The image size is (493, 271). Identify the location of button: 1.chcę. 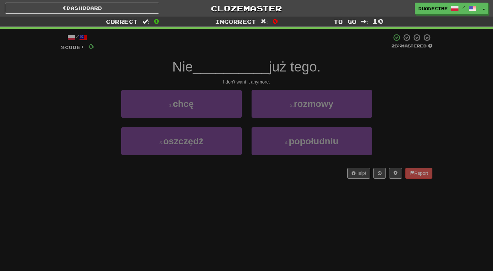
(181, 104).